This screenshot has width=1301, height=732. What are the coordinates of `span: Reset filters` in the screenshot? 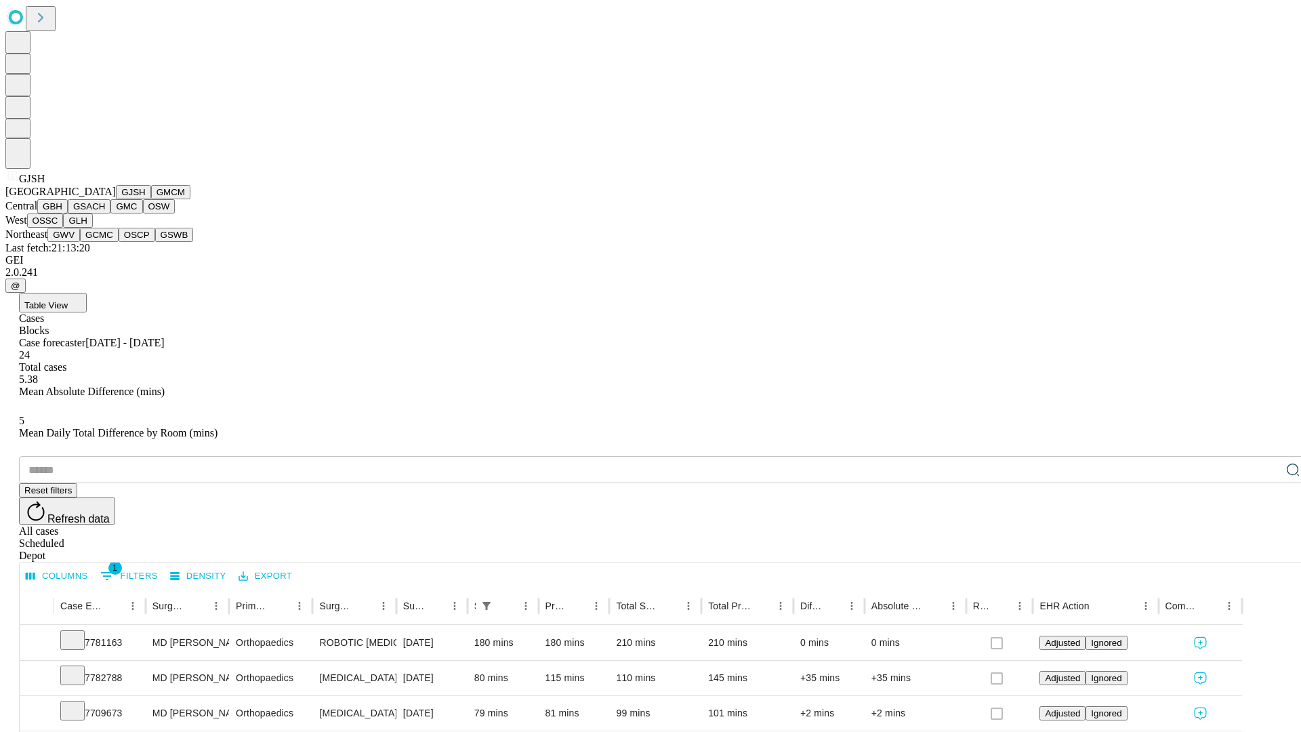 It's located at (48, 490).